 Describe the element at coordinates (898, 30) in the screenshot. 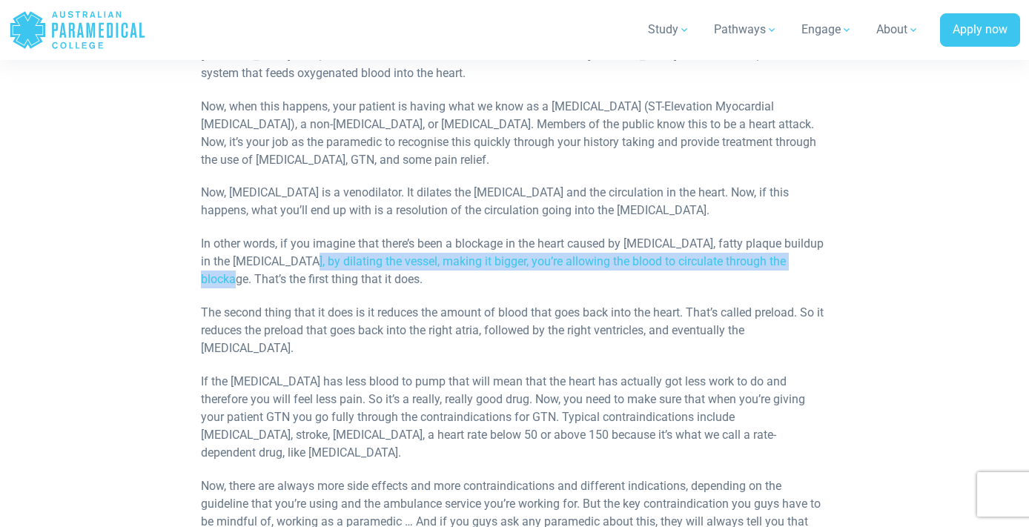

I see `a: About` at that location.